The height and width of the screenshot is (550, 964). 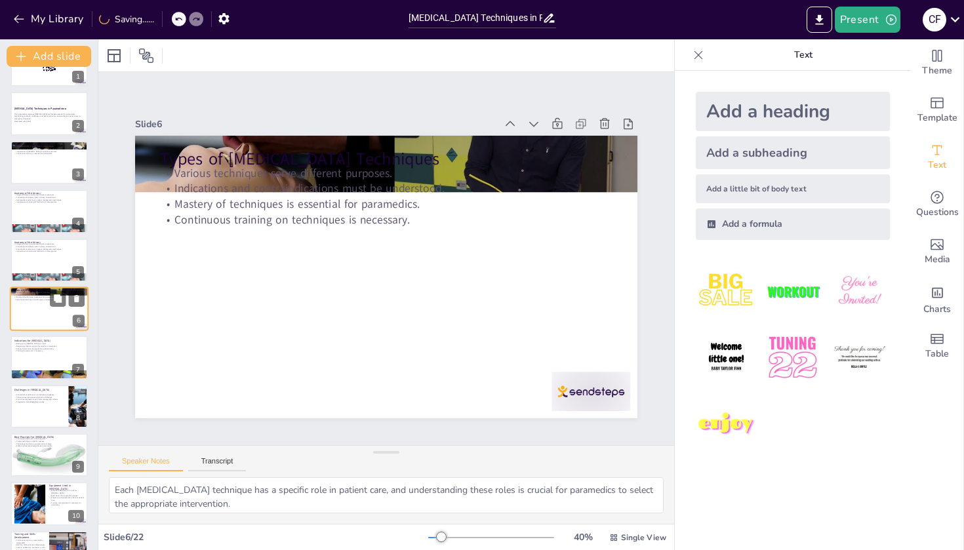 What do you see at coordinates (583, 537) in the screenshot?
I see `div: 40 %` at bounding box center [583, 537].